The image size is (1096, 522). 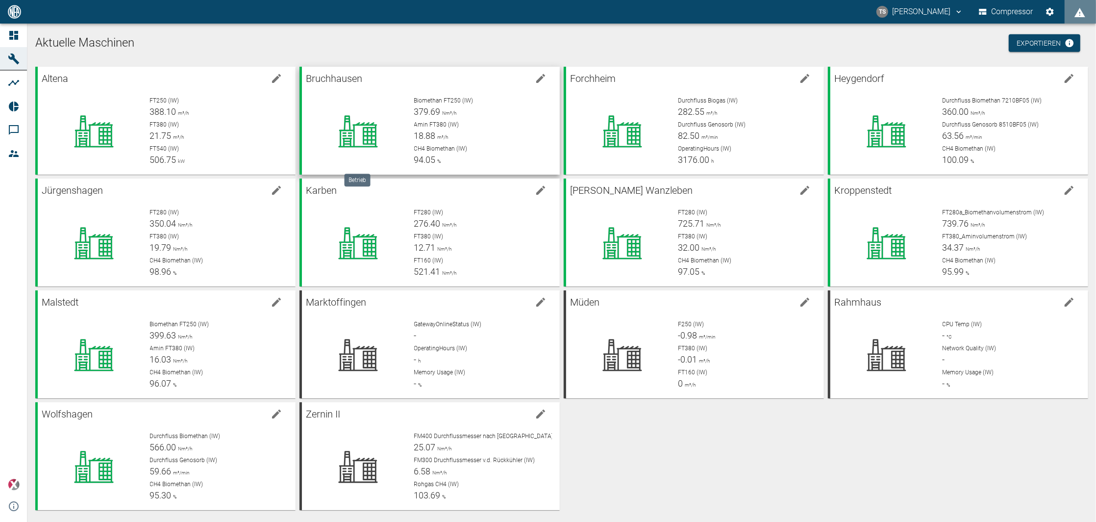 What do you see at coordinates (165, 121) in the screenshot?
I see `a: Altenaedit machineFT250 (IW)388.10m³/hFT380 (IW)21.75m³/hFT540 (IW)506.75kW` at bounding box center [165, 121].